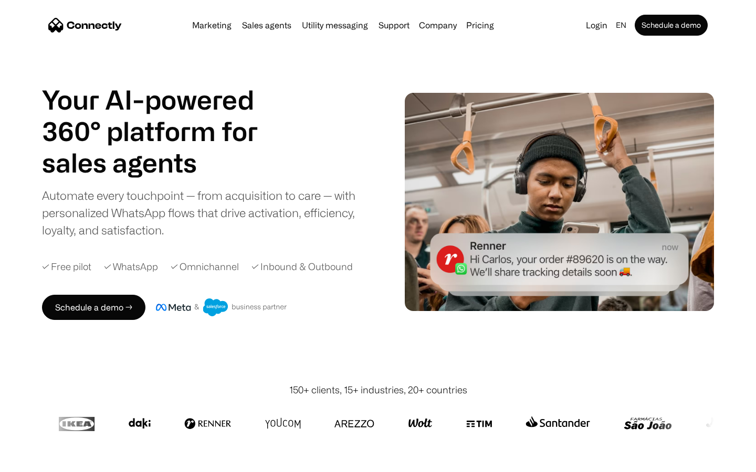 The height and width of the screenshot is (472, 756). Describe the element at coordinates (267, 25) in the screenshot. I see `a: Sales agents` at that location.